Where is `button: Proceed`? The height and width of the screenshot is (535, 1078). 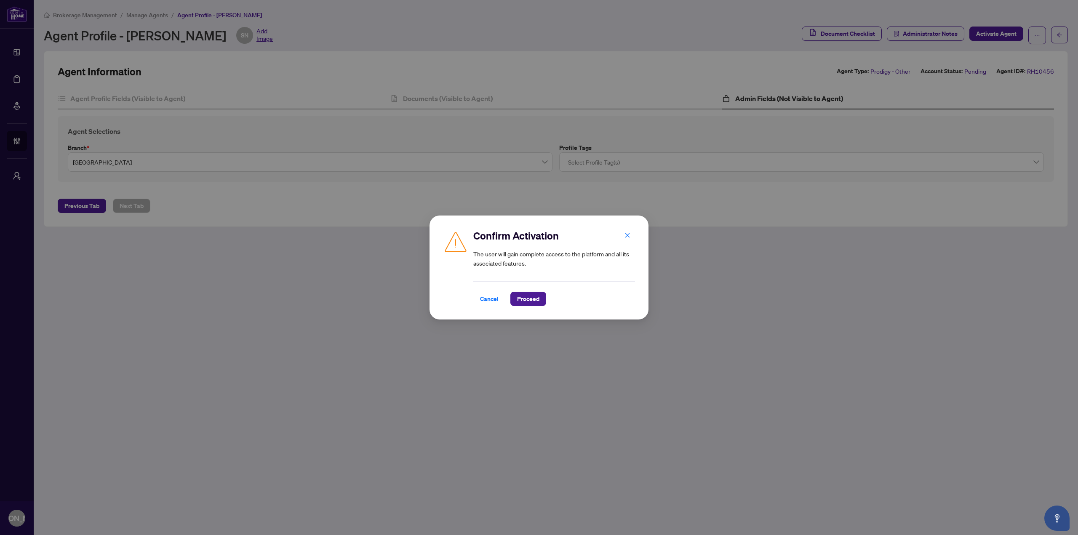
button: Proceed is located at coordinates (528, 299).